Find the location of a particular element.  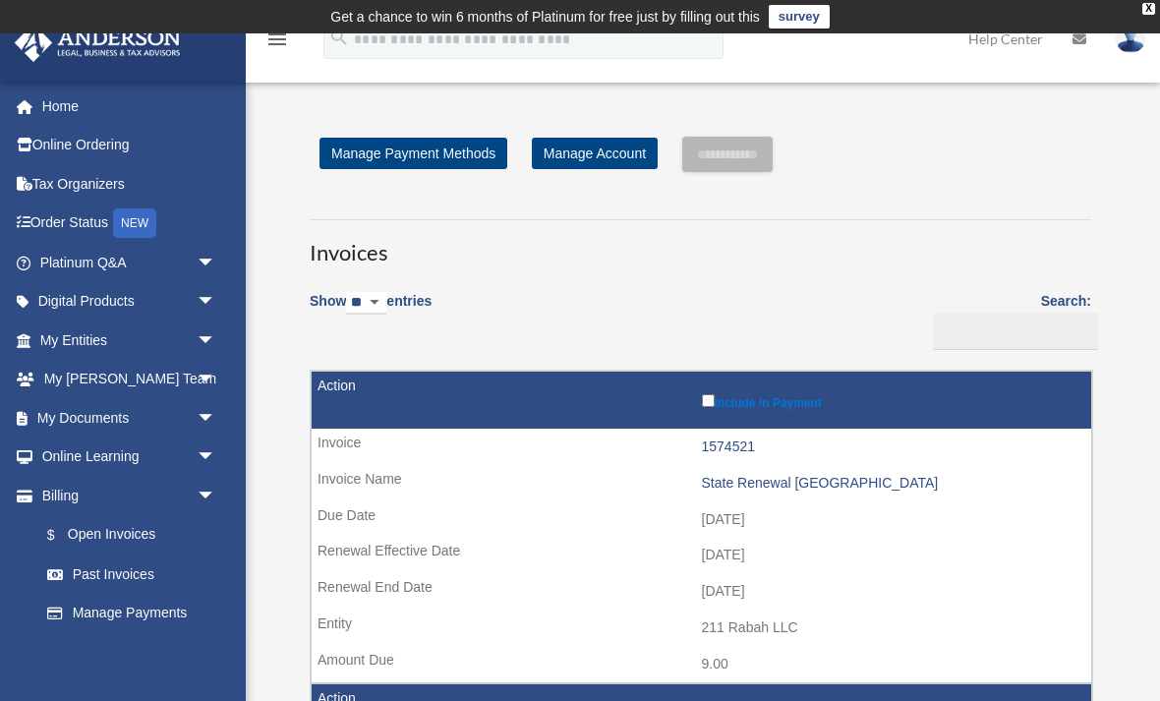

h3: Invoices is located at coordinates (700, 244).